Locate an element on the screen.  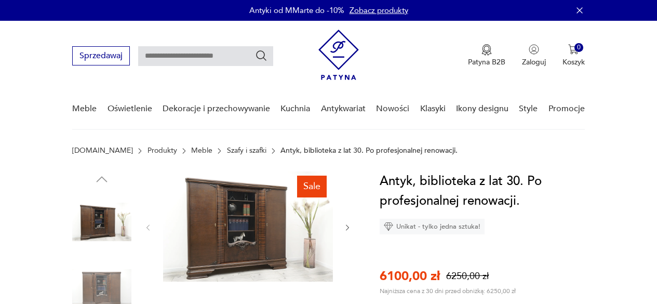
p: Koszyk is located at coordinates (573, 62).